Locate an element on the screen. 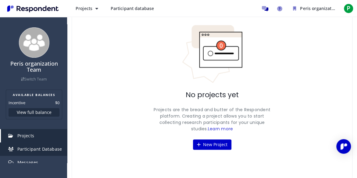  span: Messages is located at coordinates (28, 163).